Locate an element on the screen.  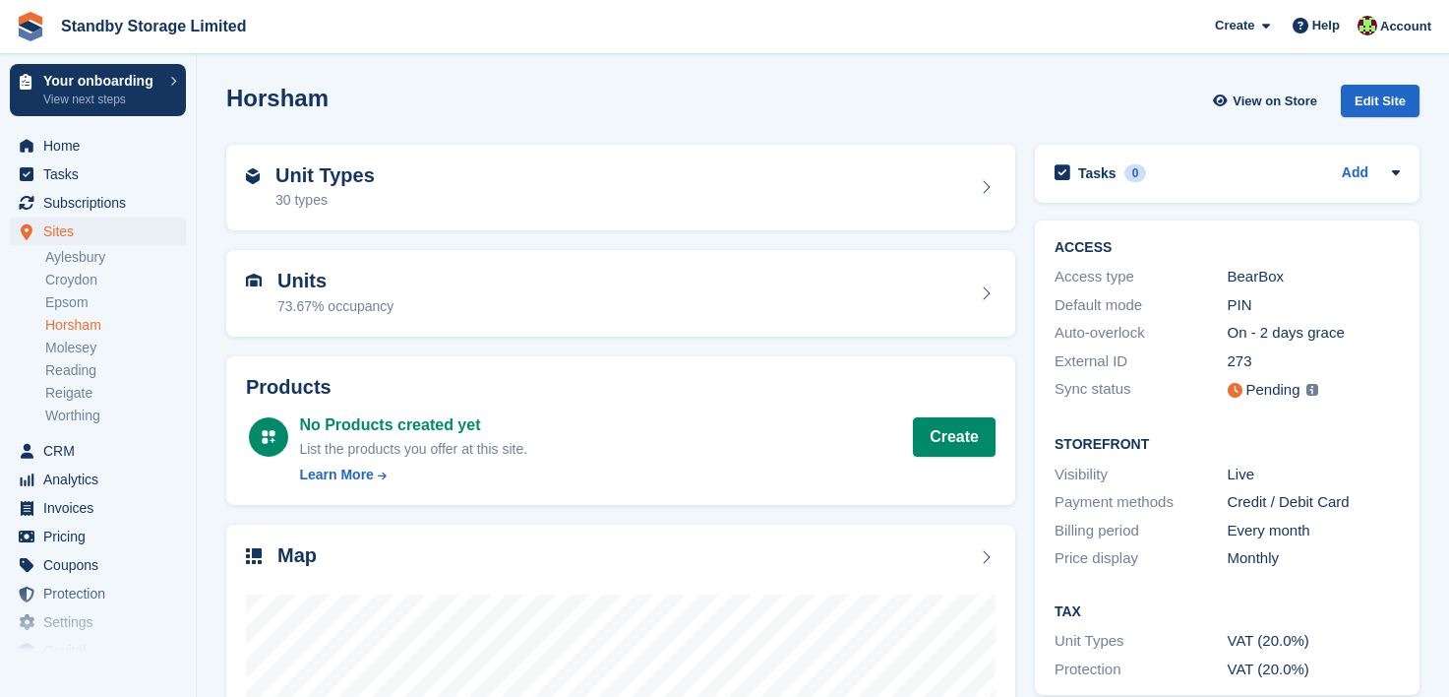
img: icon-info-grey-7440780725fd019a000dd9b08b2336e03edf1995a4989e88bcd33f0948082b44.svg is located at coordinates (1313, 390).